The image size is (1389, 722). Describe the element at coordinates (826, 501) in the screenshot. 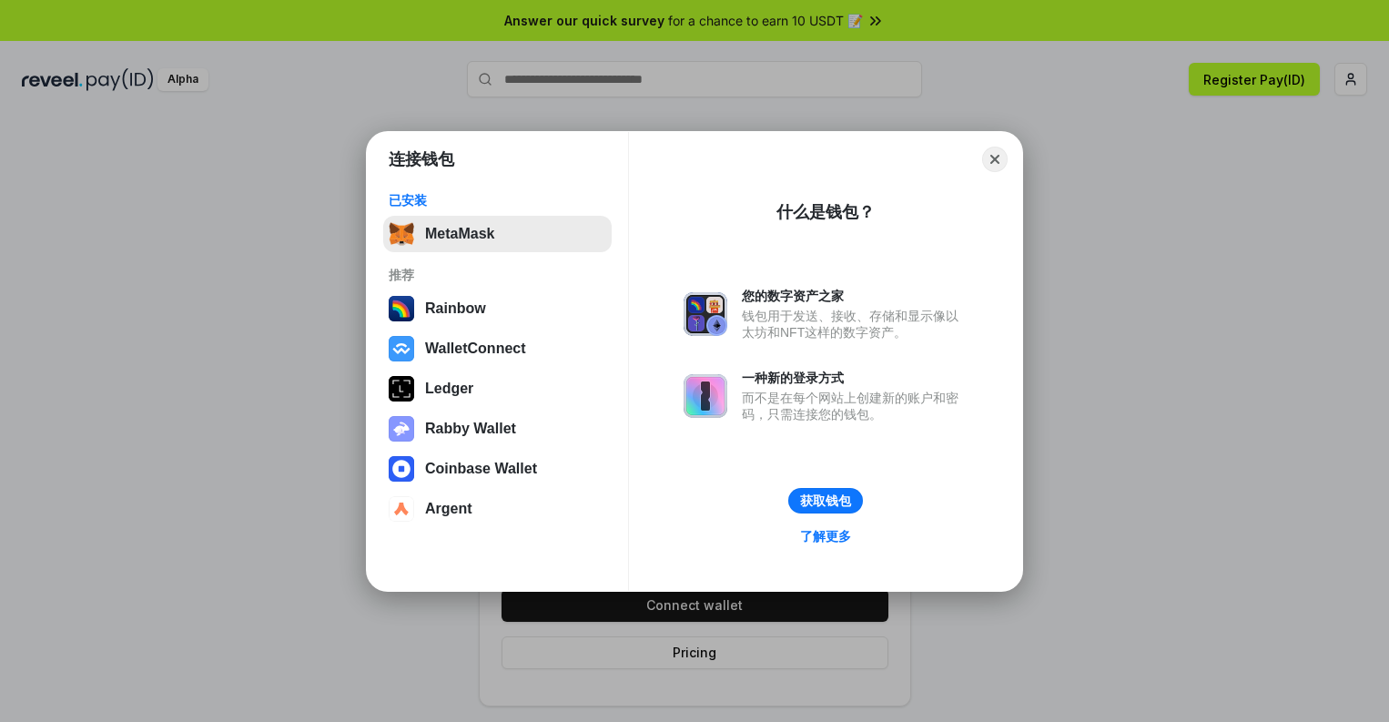

I see `button: 获取钱包` at that location.